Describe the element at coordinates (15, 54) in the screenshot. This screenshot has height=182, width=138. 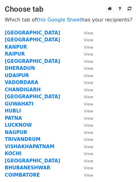
I see `a: RAIPUR` at that location.